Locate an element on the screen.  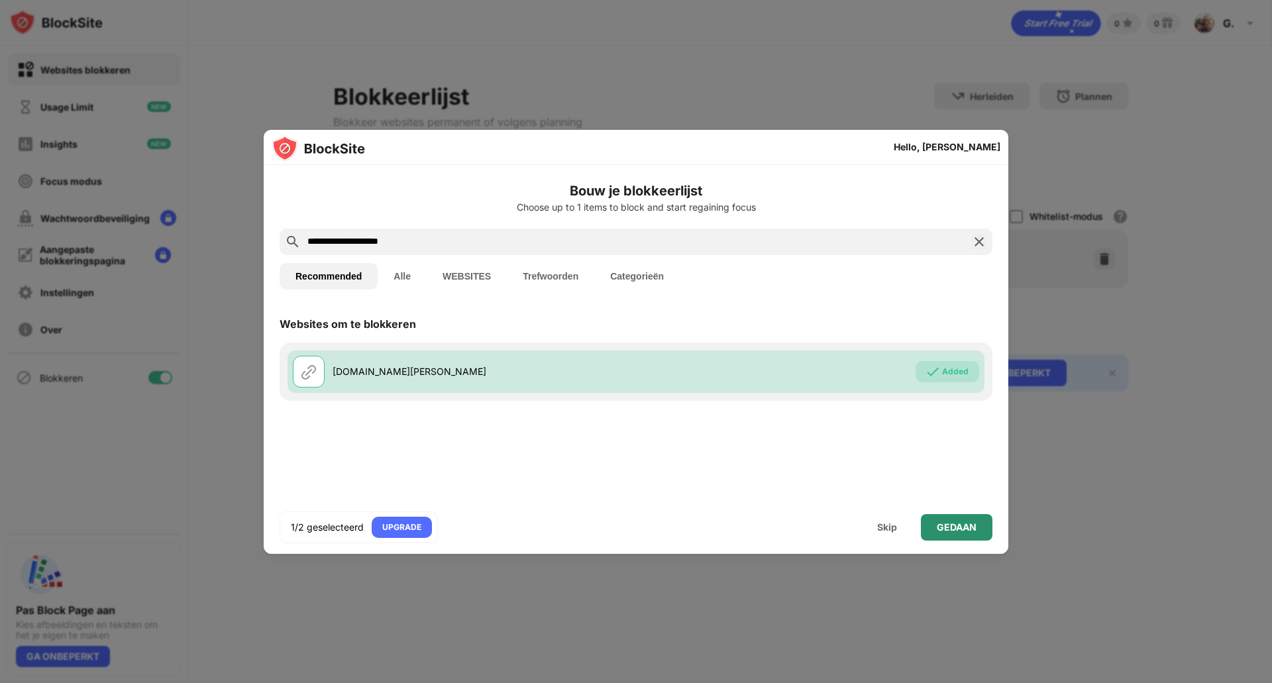
h6: Bouw je blokkeerlijst is located at coordinates (636, 191).